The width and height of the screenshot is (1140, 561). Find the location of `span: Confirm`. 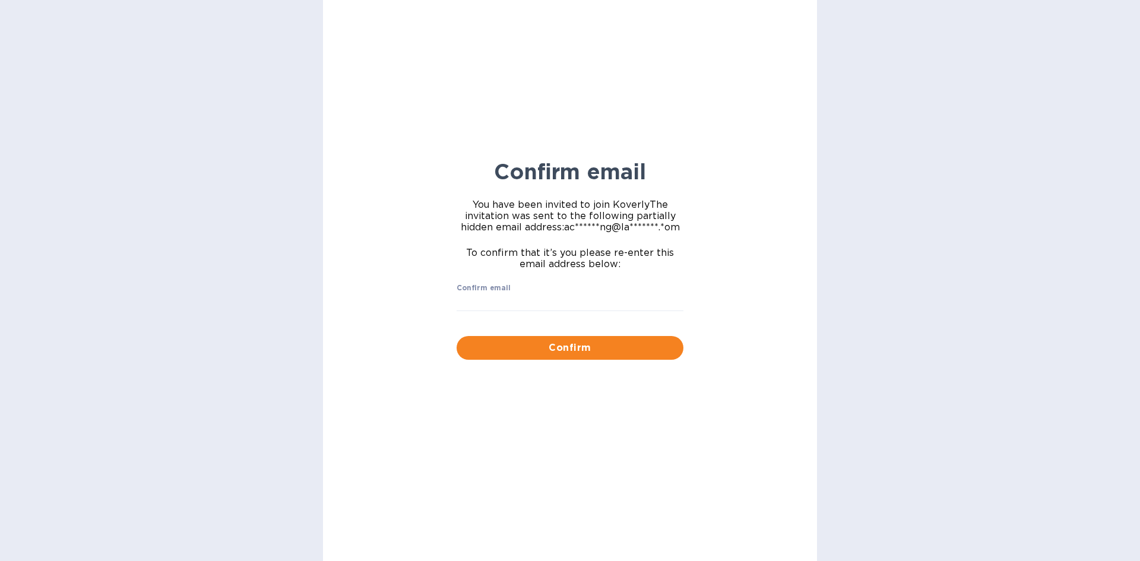

span: Confirm is located at coordinates (570, 348).